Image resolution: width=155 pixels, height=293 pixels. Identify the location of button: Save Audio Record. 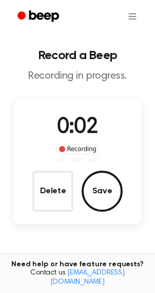
(102, 191).